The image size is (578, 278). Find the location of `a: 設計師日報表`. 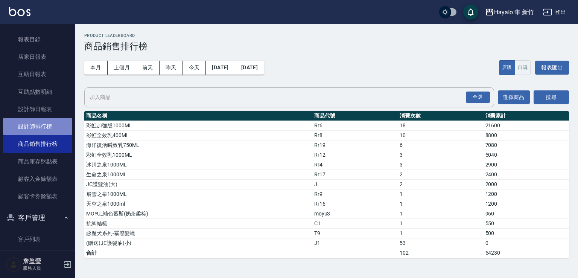

a: 設計師日報表 is located at coordinates (38, 109).